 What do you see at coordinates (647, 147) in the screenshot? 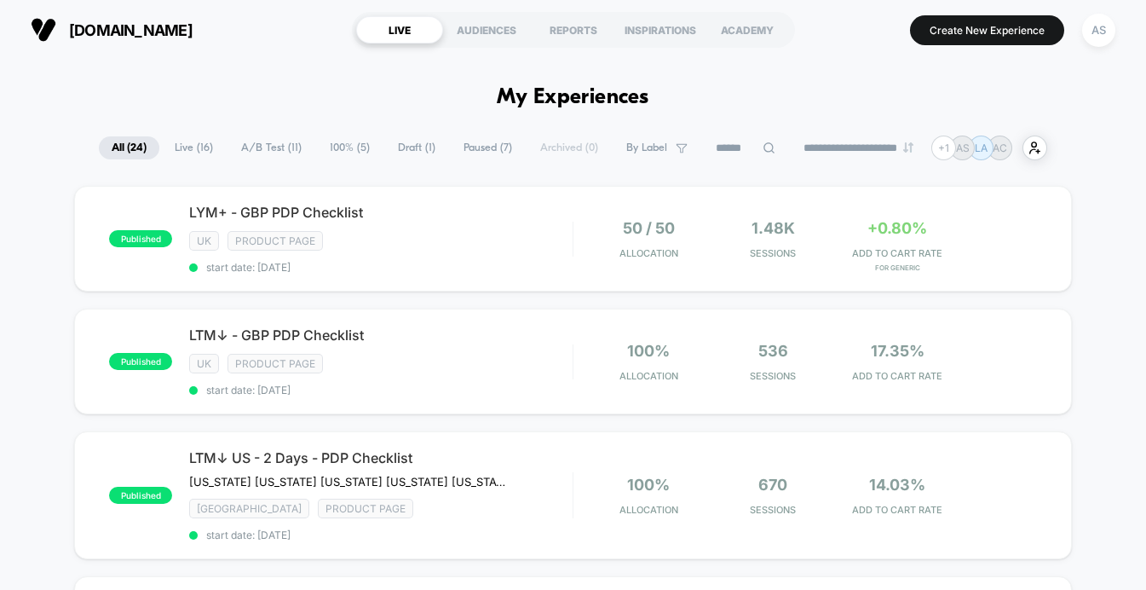
I see `span: By Label` at bounding box center [647, 147].